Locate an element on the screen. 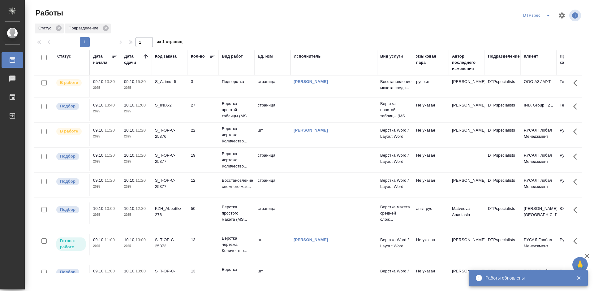 The height and width of the screenshot is (291, 594). p: Статус is located at coordinates (46, 28).